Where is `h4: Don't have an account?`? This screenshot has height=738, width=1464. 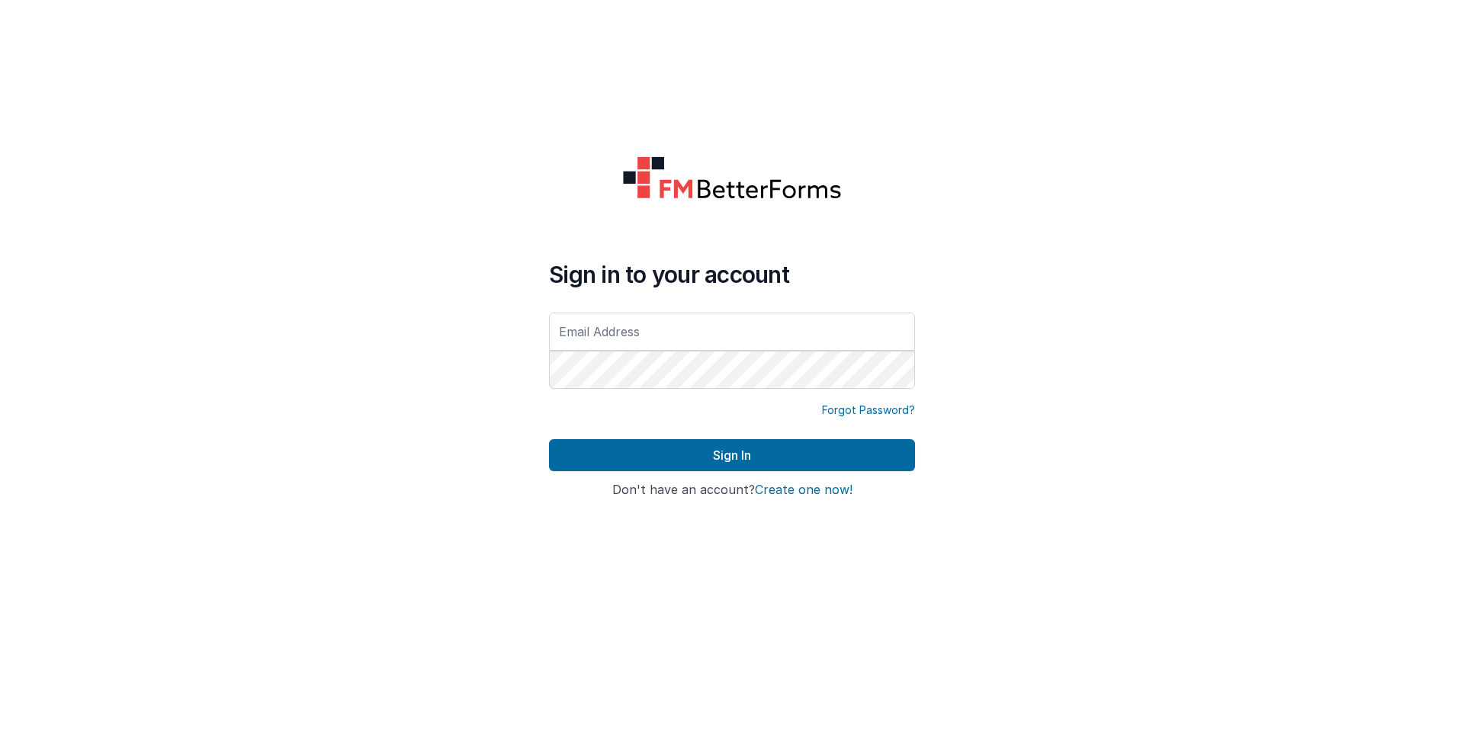
h4: Don't have an account? is located at coordinates (732, 490).